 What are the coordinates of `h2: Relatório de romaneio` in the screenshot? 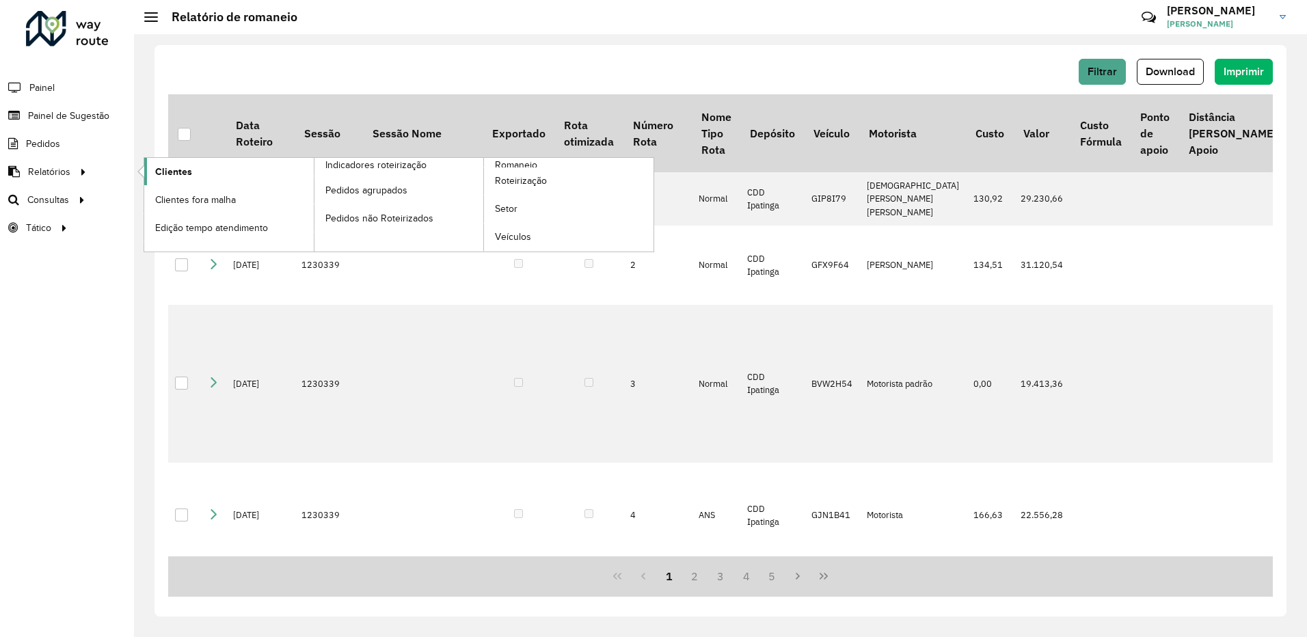 It's located at (228, 17).